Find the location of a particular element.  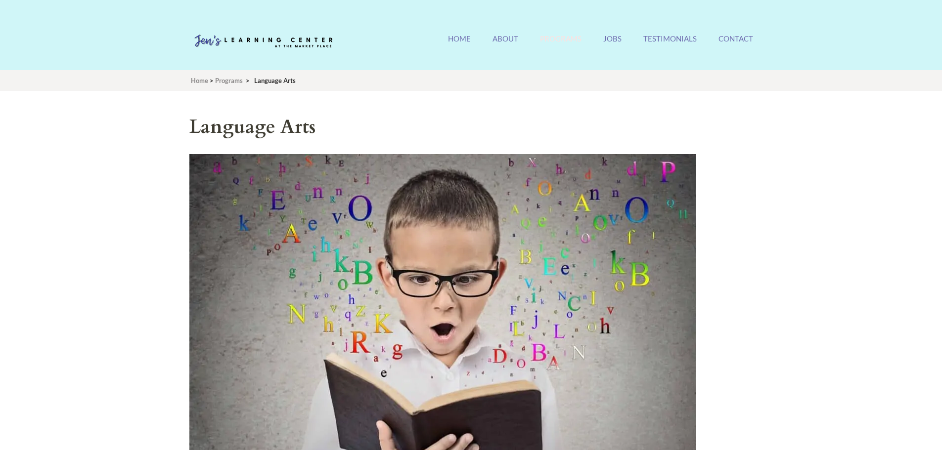

a: Jobs is located at coordinates (612, 45).